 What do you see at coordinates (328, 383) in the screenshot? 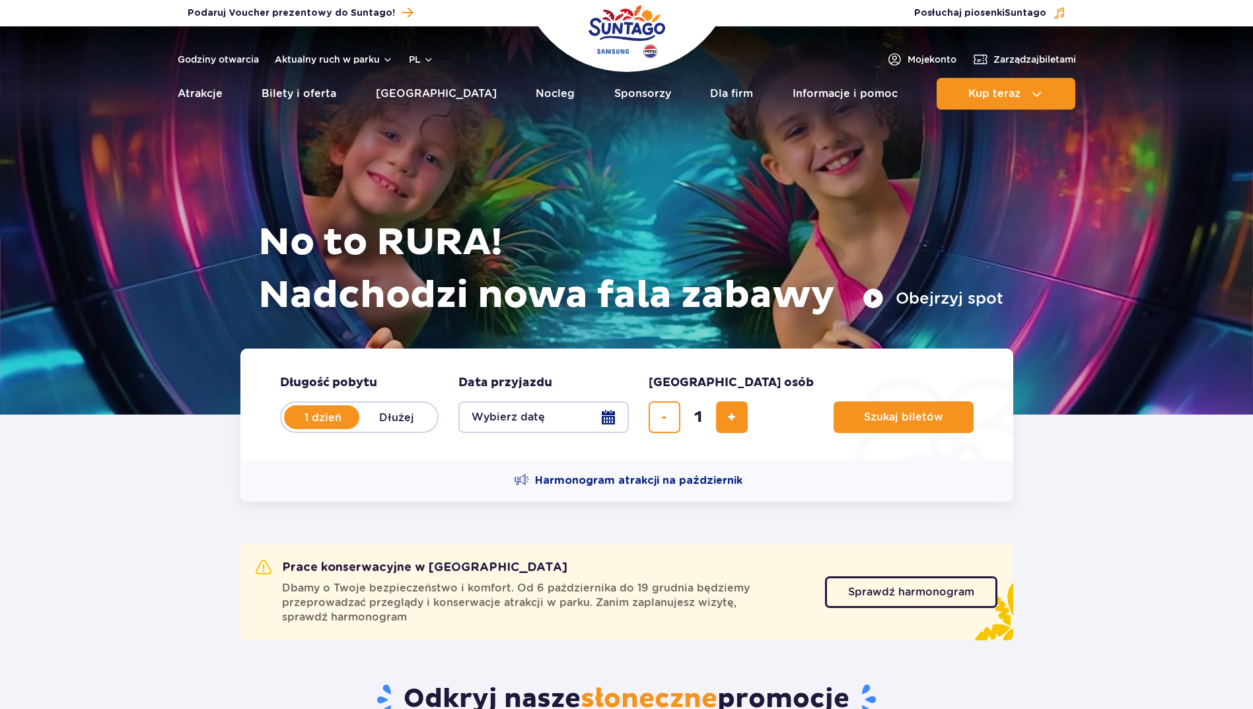
I see `span: Długość pobytu` at bounding box center [328, 383].